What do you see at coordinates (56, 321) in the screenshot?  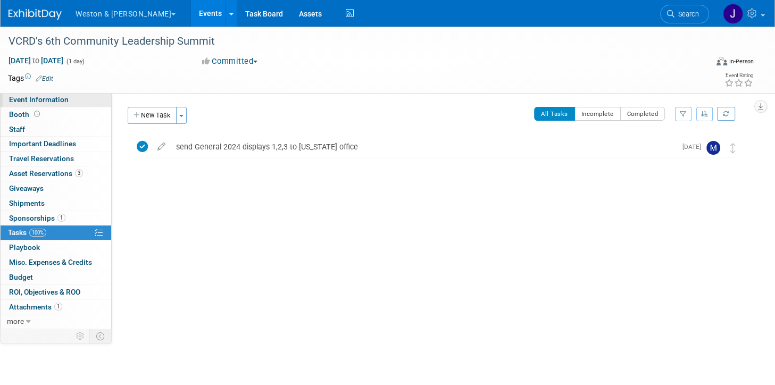 I see `a: more` at bounding box center [56, 321].